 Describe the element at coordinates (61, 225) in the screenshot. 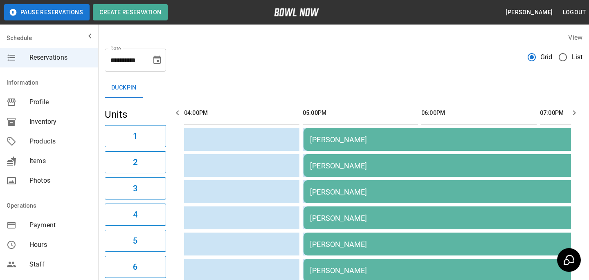

I see `span: Payment` at that location.